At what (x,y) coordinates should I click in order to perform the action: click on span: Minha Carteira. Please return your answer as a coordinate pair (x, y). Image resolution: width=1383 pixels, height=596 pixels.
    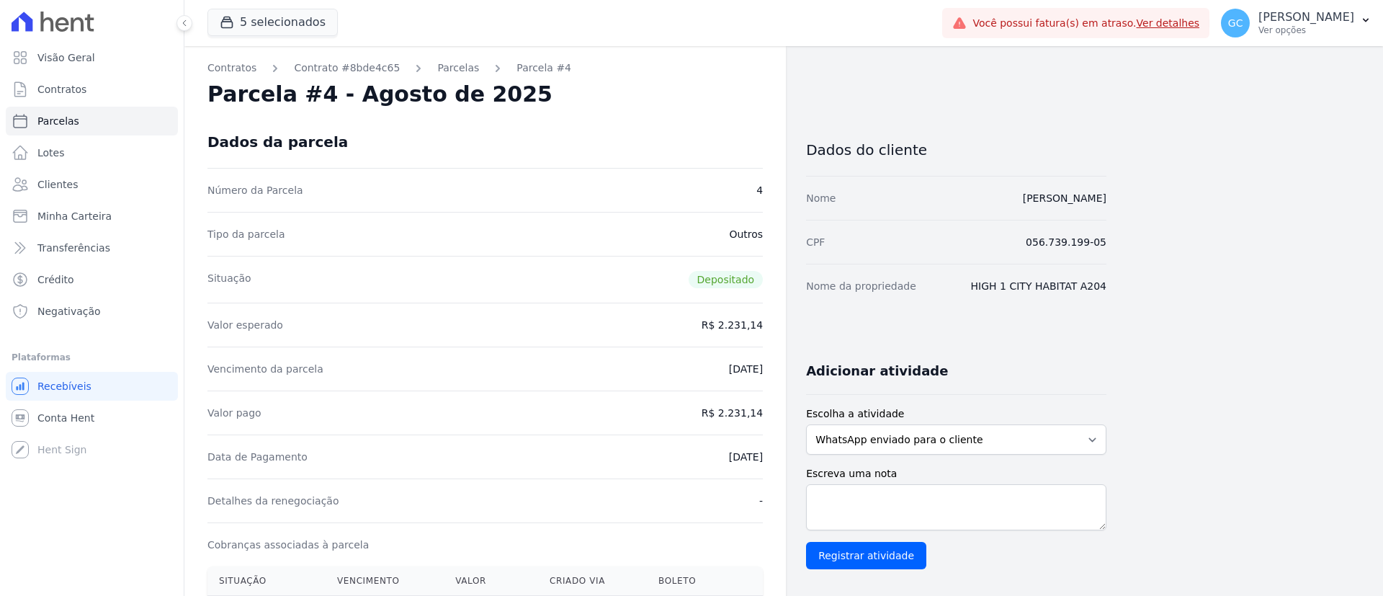
    Looking at the image, I should click on (74, 216).